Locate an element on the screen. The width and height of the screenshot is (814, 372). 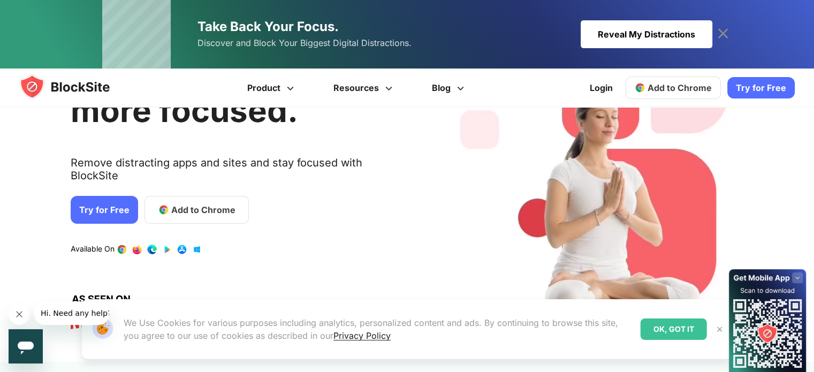
a: Privacy Policy is located at coordinates (362, 336).